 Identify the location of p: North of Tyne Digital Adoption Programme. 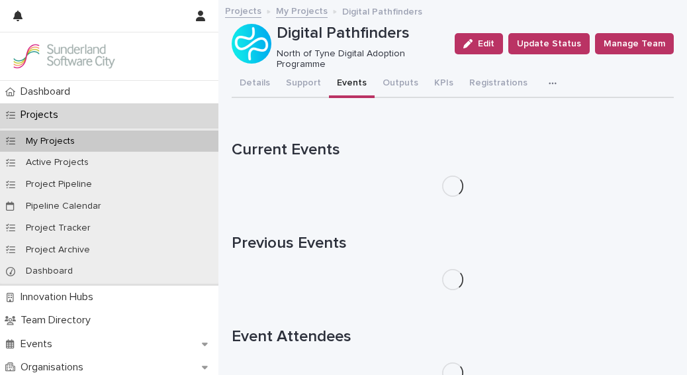
(357, 60).